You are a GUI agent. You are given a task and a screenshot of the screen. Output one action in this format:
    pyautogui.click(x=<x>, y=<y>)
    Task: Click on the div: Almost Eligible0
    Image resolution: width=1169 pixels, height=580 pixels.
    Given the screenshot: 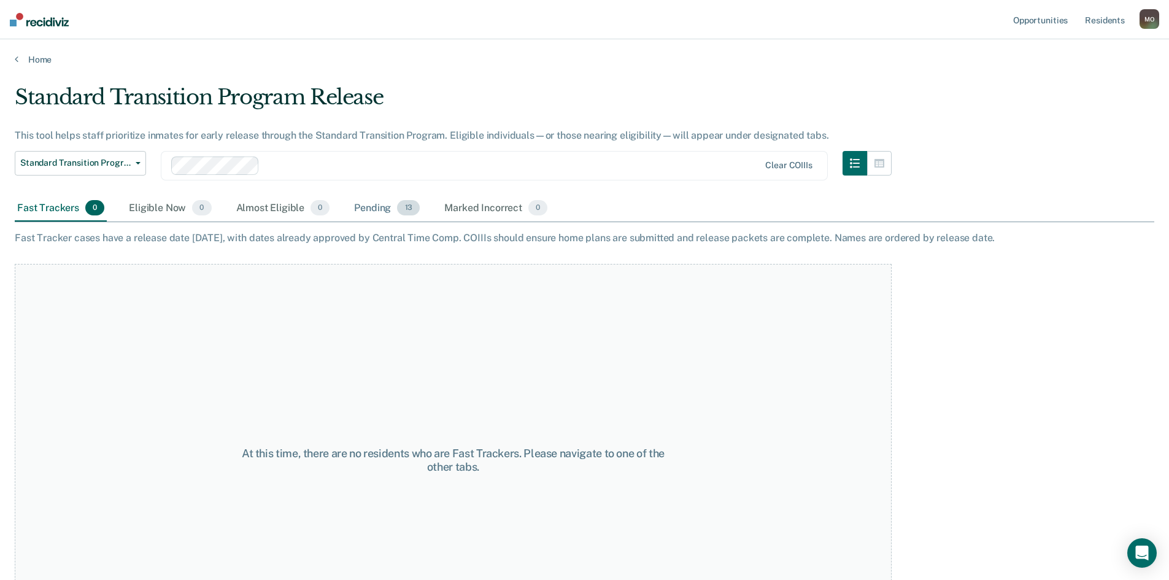 What is the action you would take?
    pyautogui.click(x=283, y=209)
    